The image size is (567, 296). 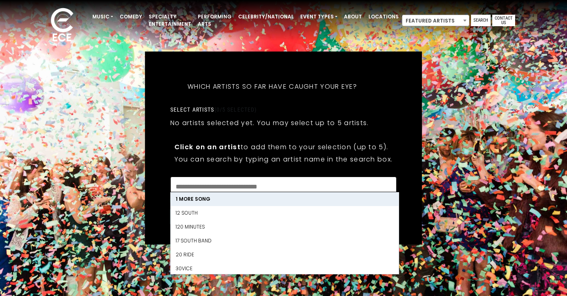 What do you see at coordinates (270, 123) in the screenshot?
I see `p: No artists selected yet. You may select up to 5 artists.` at bounding box center [270, 123].